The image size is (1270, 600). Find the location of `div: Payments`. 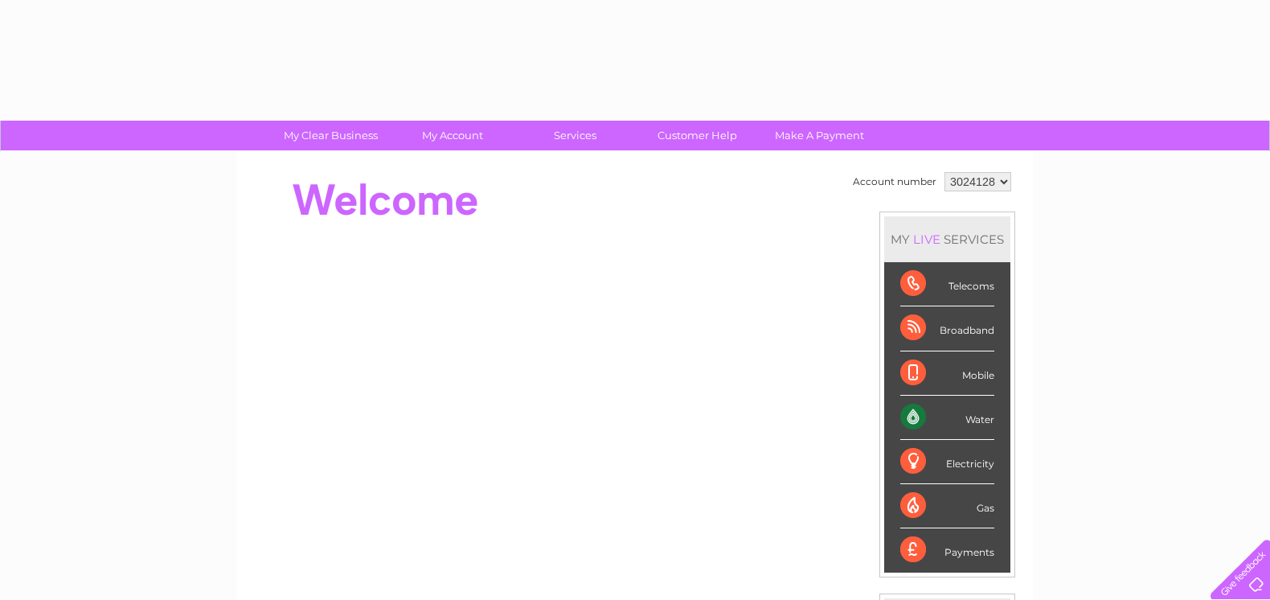

div: Payments is located at coordinates (947, 550).